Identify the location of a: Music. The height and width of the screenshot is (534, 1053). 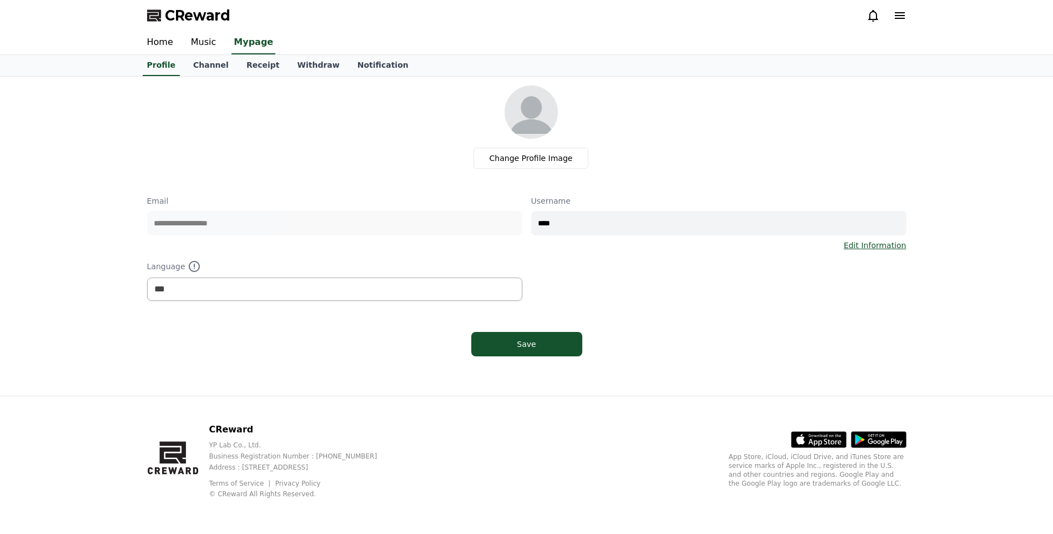
(204, 43).